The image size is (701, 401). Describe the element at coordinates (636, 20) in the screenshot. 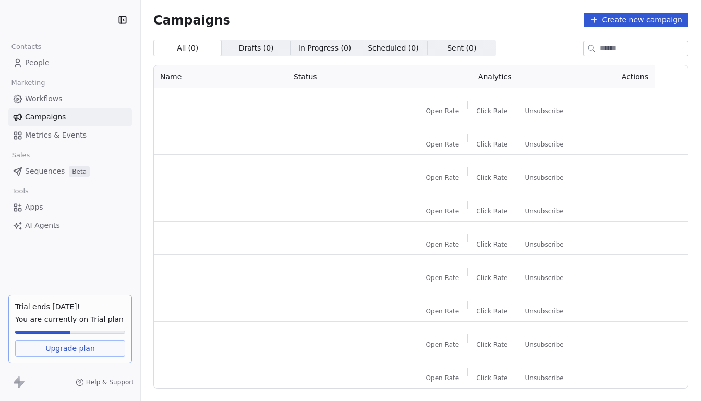

I see `button: Create new campaign` at that location.